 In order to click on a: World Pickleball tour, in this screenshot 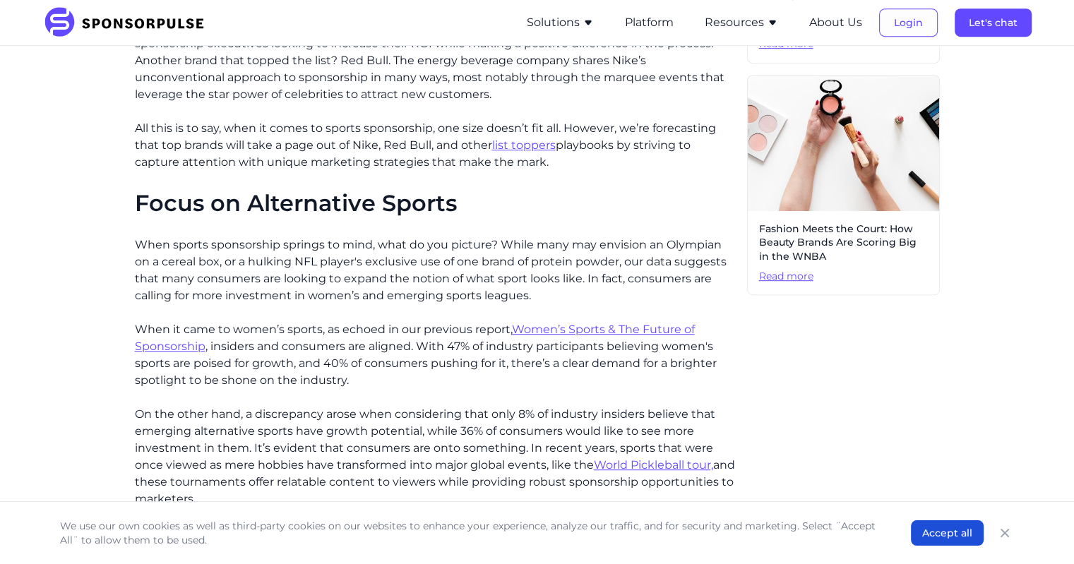, I will do `click(653, 465)`.